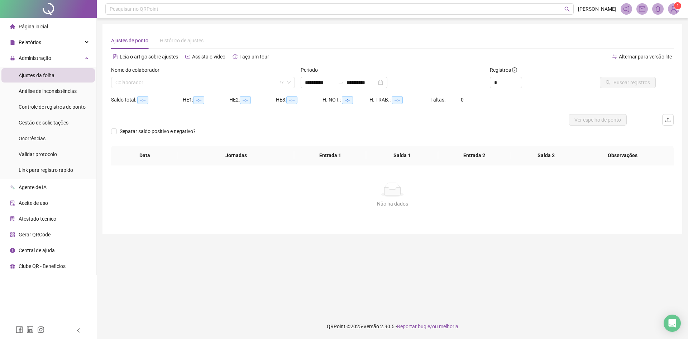 This screenshot has height=339, width=688. What do you see at coordinates (37, 250) in the screenshot?
I see `span: Central de ajuda` at bounding box center [37, 250].